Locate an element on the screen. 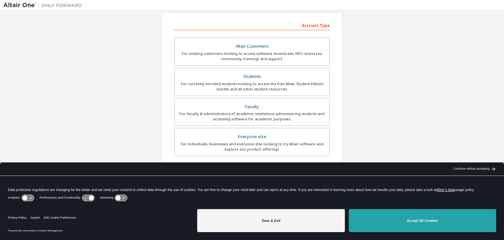 This screenshot has width=504, height=240. div: For existing customers looking to access software downloads, HPC resources, community, trainings ... is located at coordinates (252, 56).